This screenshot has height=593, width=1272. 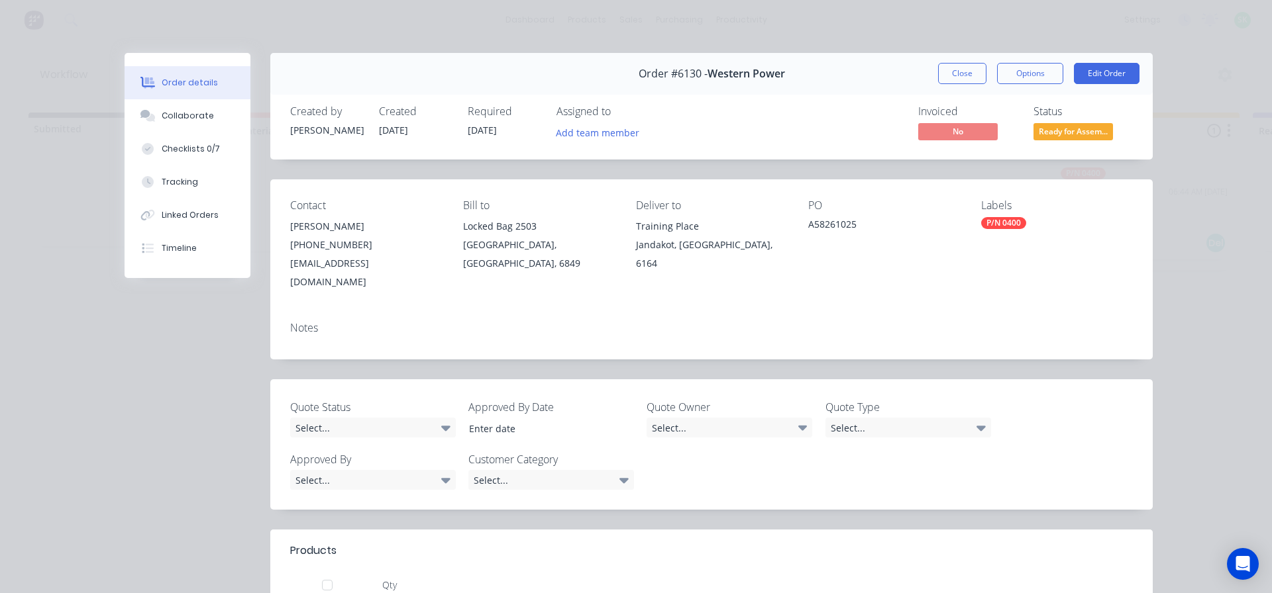 What do you see at coordinates (968, 111) in the screenshot?
I see `div: Invoiced` at bounding box center [968, 111].